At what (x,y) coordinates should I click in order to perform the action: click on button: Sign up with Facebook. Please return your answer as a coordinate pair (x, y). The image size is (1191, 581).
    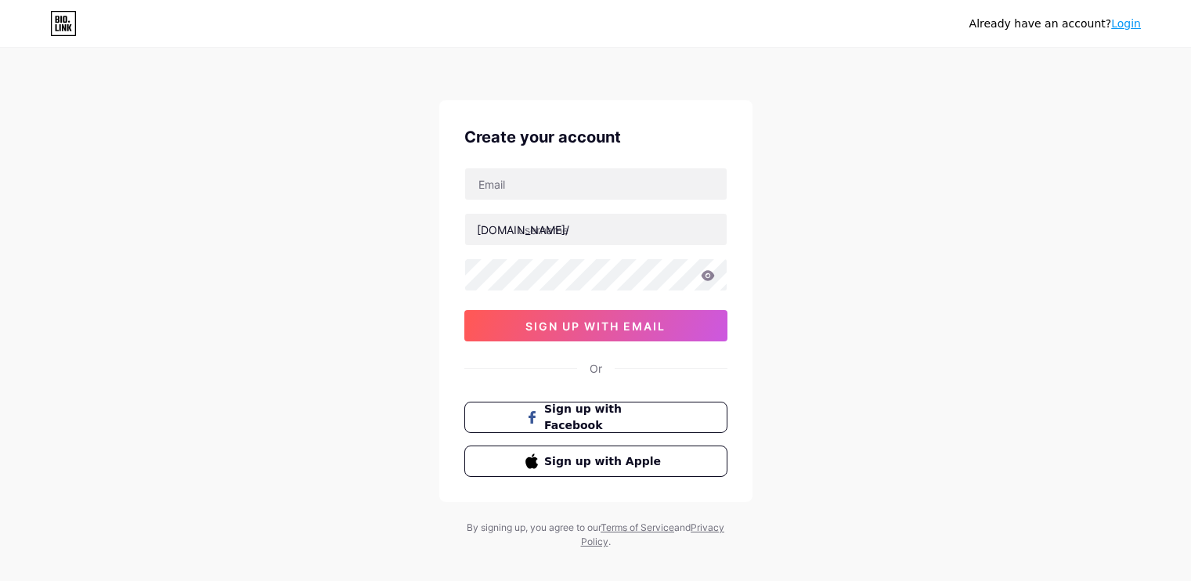
    Looking at the image, I should click on (596, 417).